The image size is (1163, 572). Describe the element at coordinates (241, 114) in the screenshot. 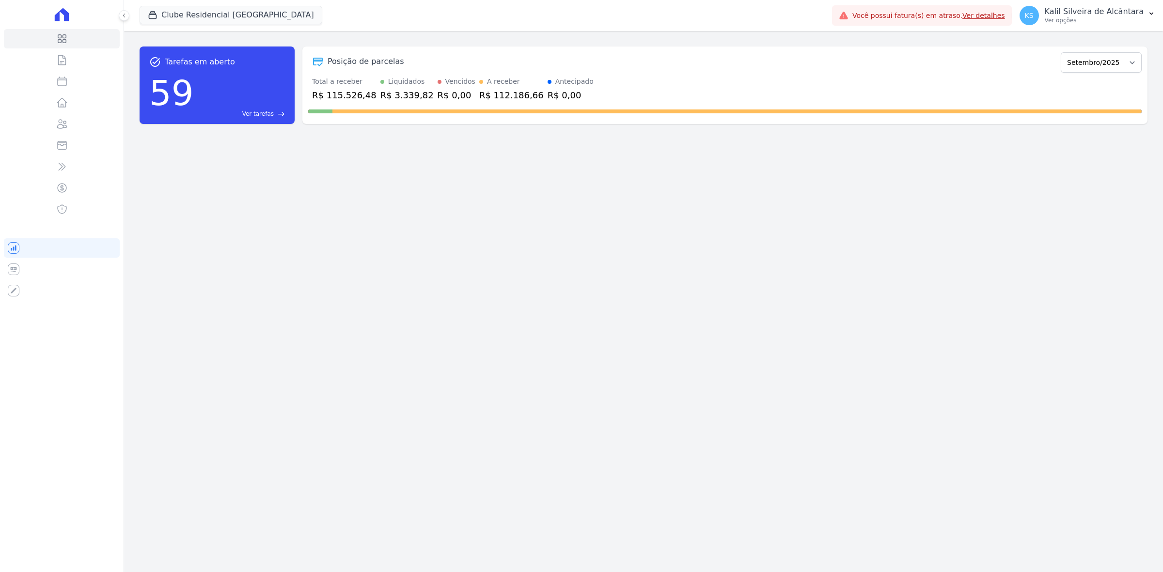

I see `a: Ver tarefas east` at that location.